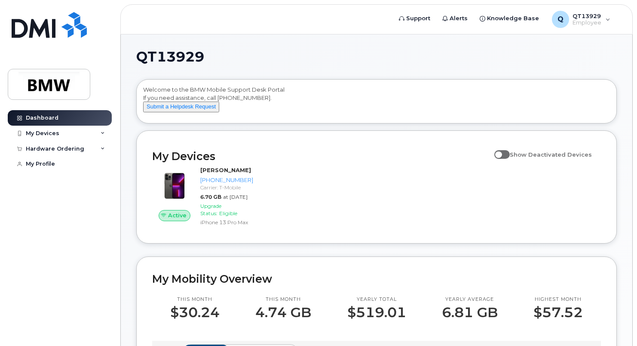  What do you see at coordinates (558, 312) in the screenshot?
I see `p: $57.52` at bounding box center [558, 312].